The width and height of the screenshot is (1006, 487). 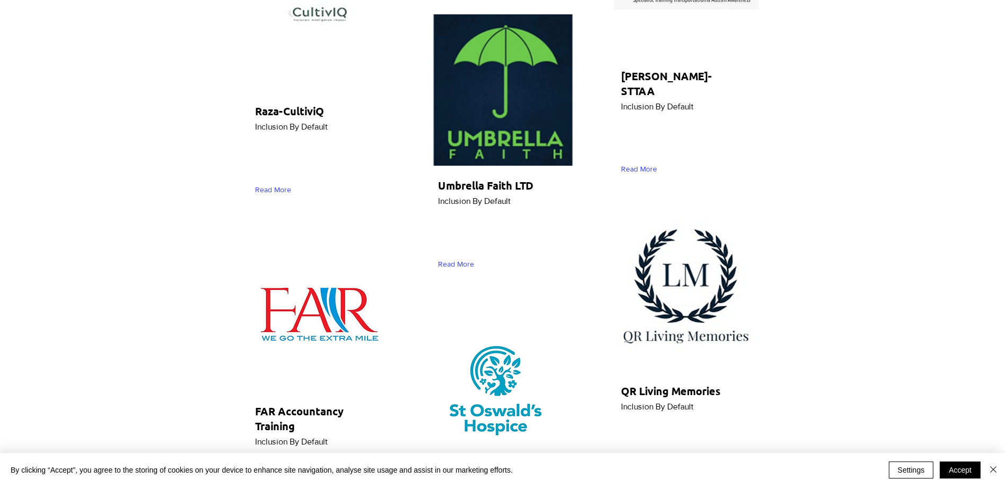 What do you see at coordinates (299, 418) in the screenshot?
I see `span: FAR Accountancy Training` at bounding box center [299, 418].